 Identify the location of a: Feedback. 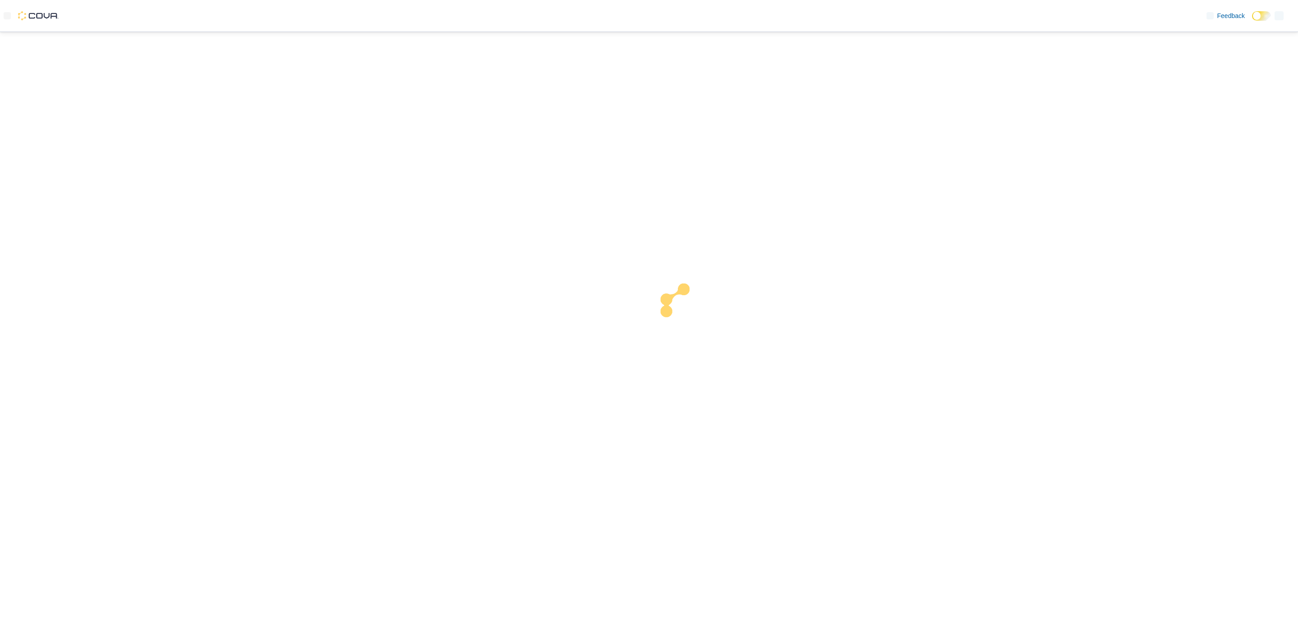
(1226, 16).